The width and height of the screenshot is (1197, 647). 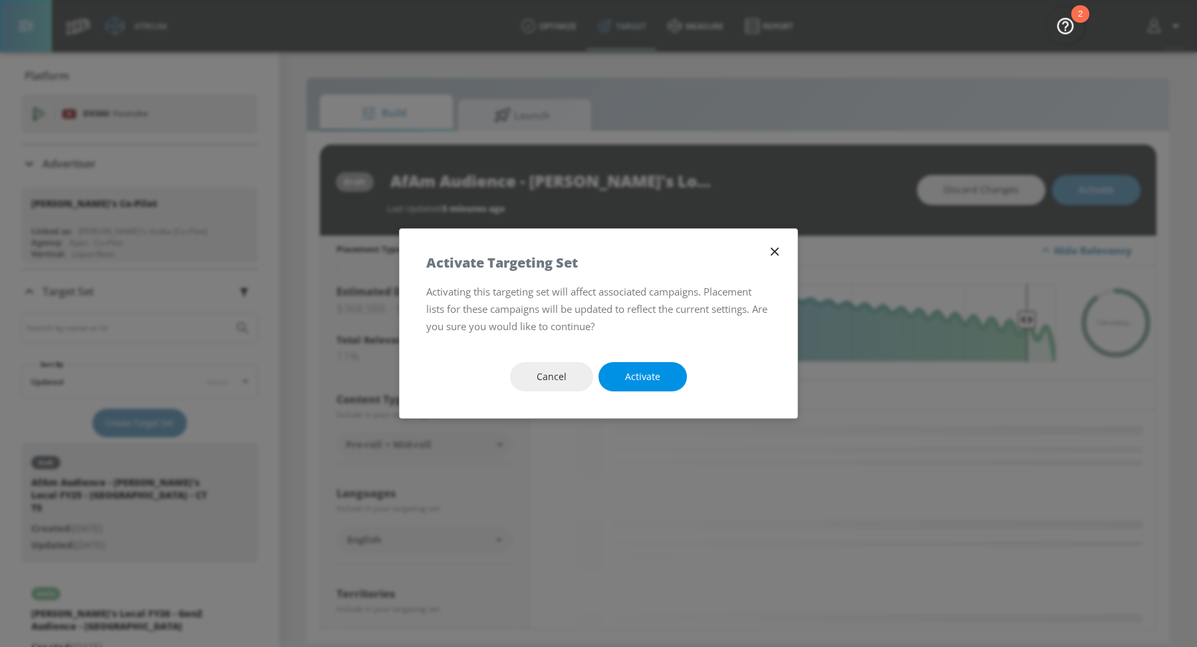 I want to click on span: Cancel, so click(x=551, y=376).